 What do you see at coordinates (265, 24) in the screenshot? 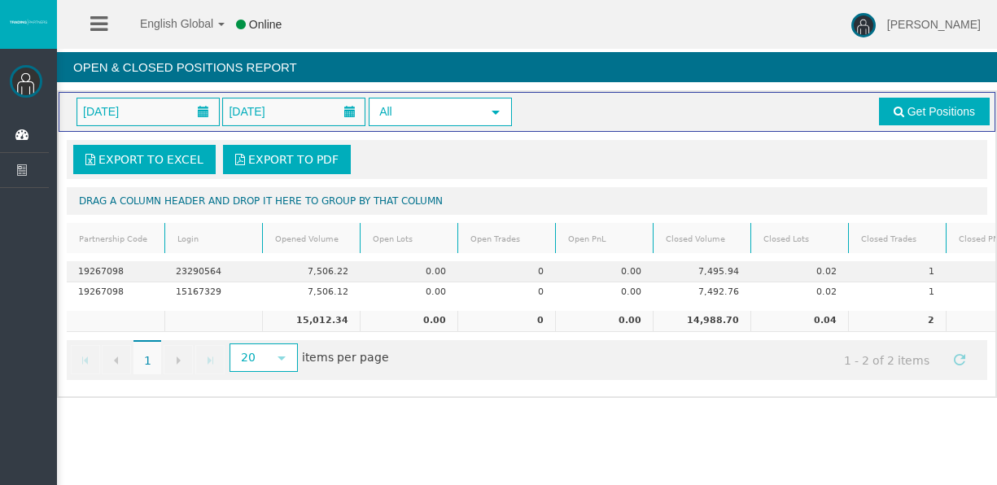
I see `span: Online` at bounding box center [265, 24].